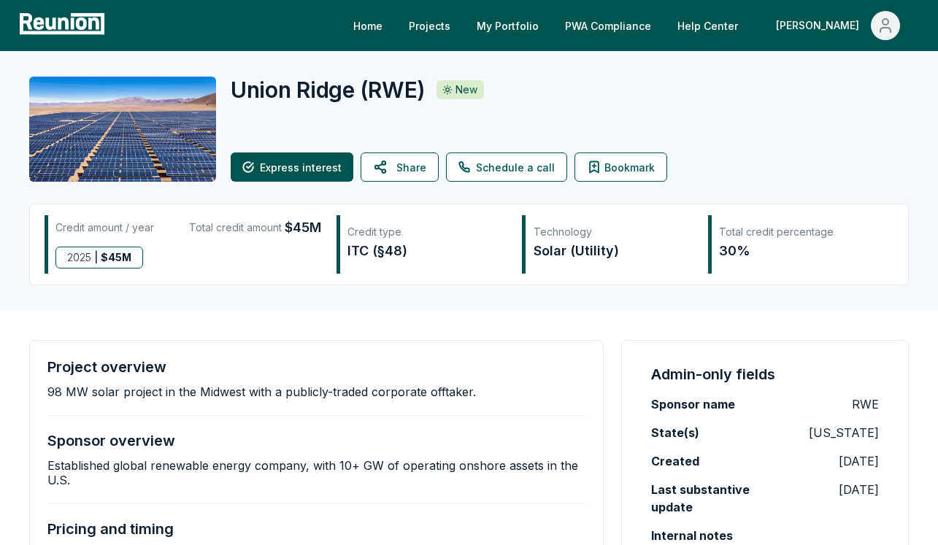  What do you see at coordinates (116, 258) in the screenshot?
I see `span: $ 45M` at bounding box center [116, 258].